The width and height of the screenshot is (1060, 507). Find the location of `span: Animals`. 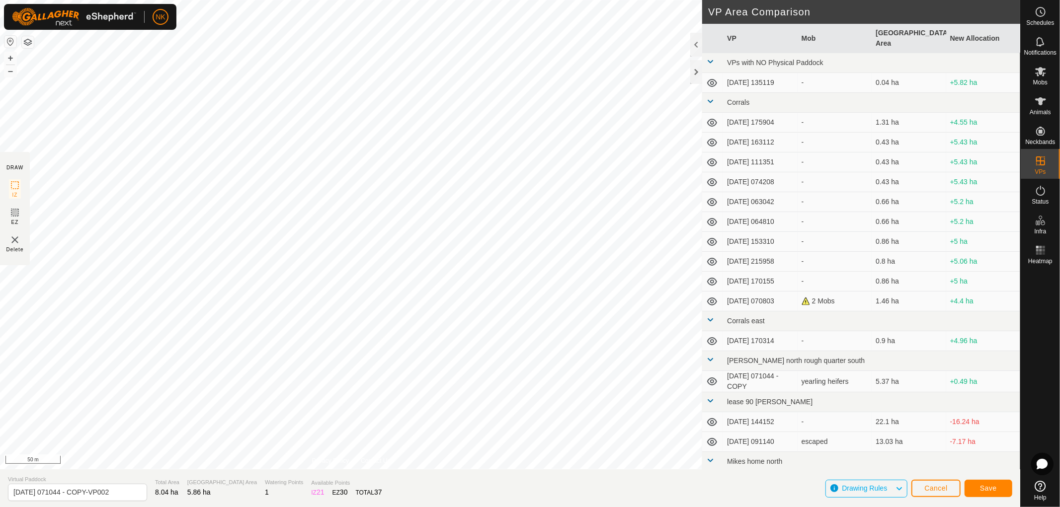

span: Animals is located at coordinates (1040, 112).